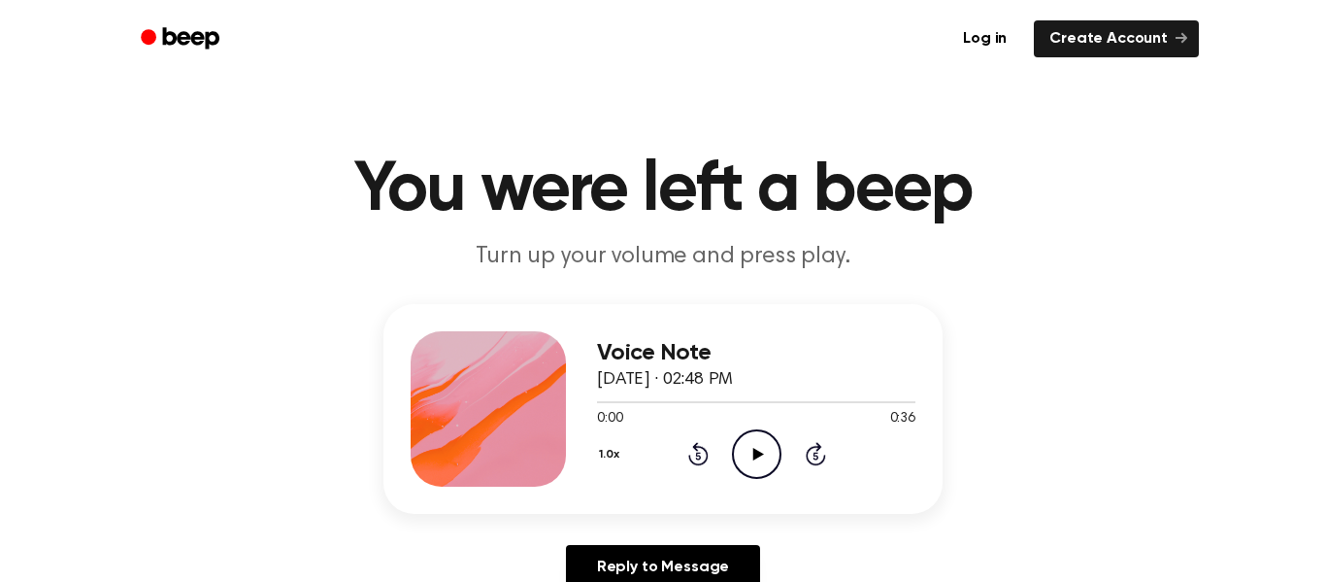 This screenshot has height=582, width=1326. I want to click on h3: Voice Note, so click(756, 352).